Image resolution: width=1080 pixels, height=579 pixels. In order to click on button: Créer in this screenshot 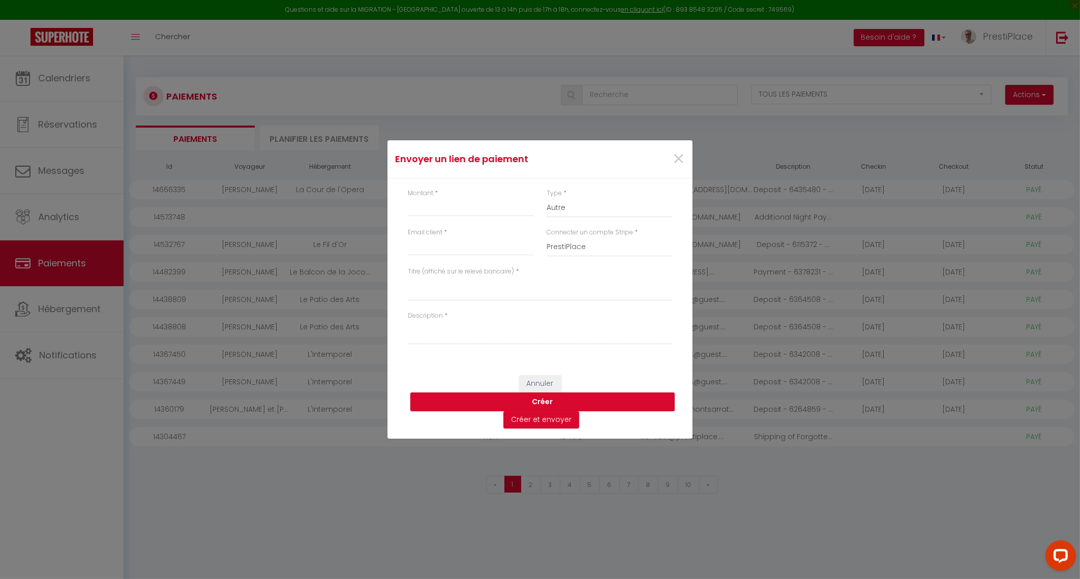, I will do `click(543, 402)`.